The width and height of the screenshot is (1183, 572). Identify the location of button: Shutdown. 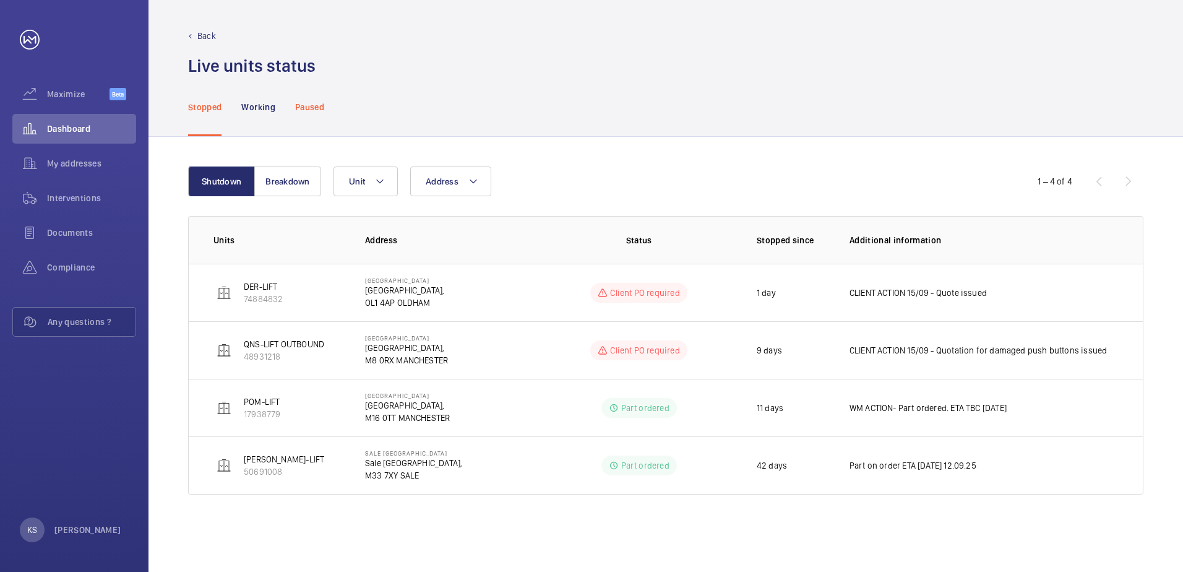
(221, 181).